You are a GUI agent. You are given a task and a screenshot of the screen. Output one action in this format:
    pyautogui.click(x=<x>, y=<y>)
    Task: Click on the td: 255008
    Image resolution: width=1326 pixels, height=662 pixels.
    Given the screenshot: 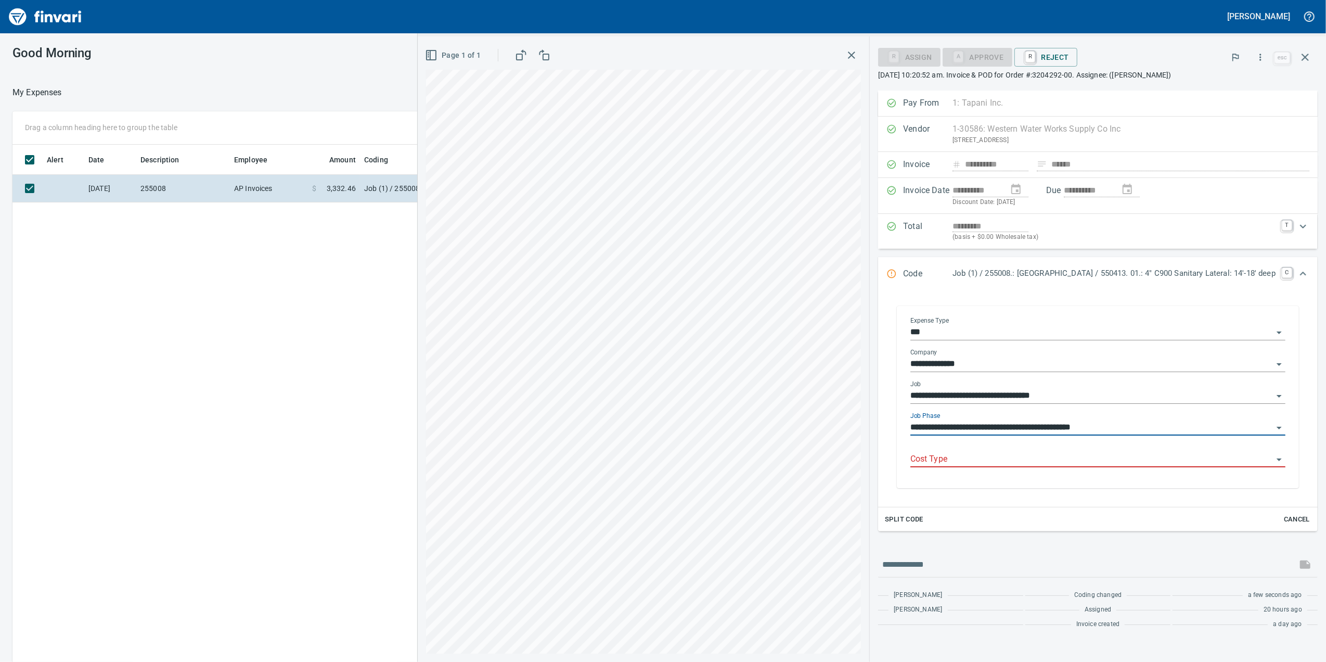 What is the action you would take?
    pyautogui.click(x=183, y=188)
    